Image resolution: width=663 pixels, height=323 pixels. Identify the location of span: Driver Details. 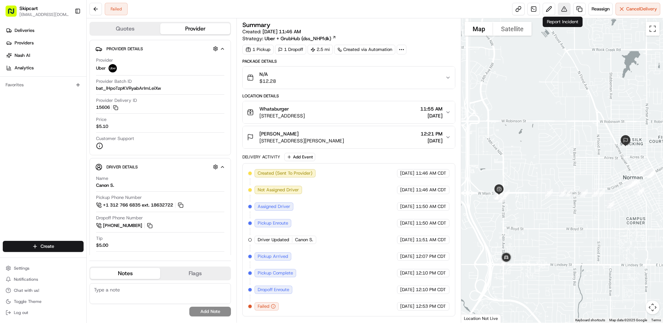
(122, 167).